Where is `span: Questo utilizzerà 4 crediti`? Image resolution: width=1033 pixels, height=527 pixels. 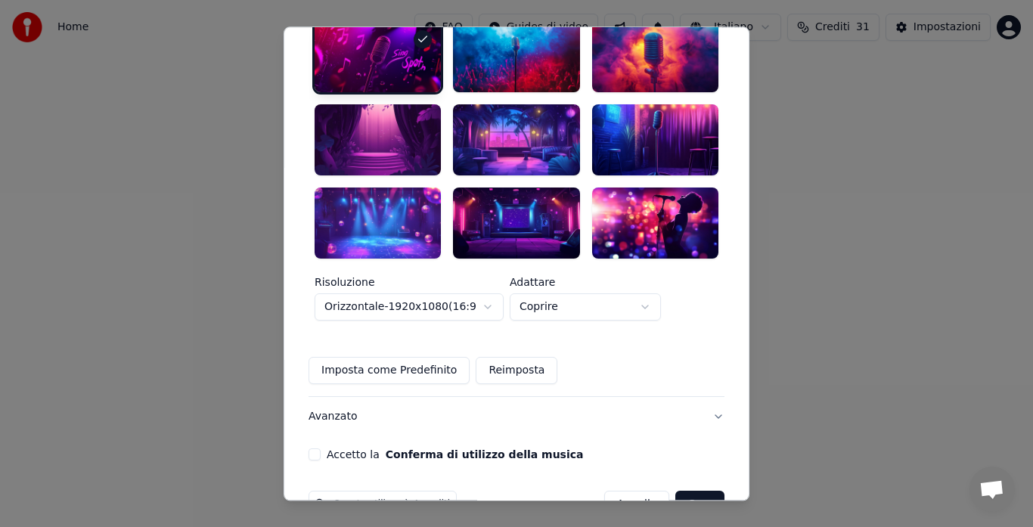 span: Questo utilizzerà 4 crediti is located at coordinates (392, 505).